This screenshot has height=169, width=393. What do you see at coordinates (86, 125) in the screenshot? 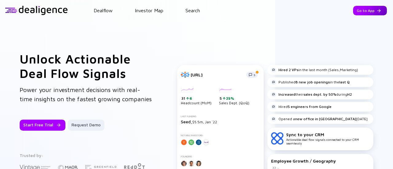
I see `div: Request Demo` at bounding box center [86, 125].